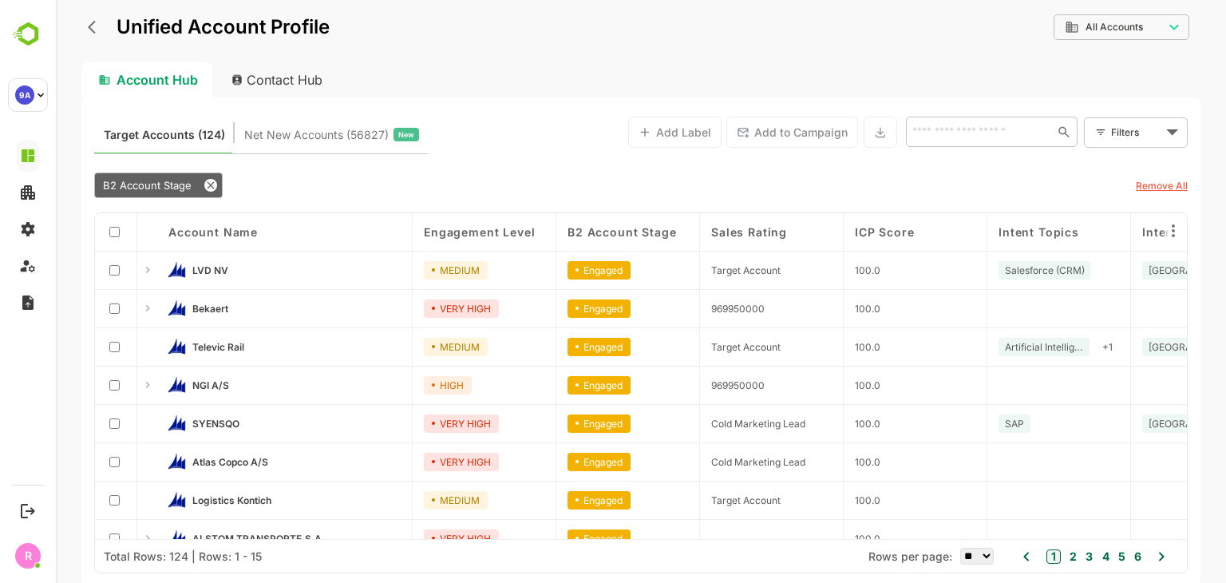 This screenshot has width=1226, height=583. Describe the element at coordinates (1031, 556) in the screenshot. I see `button: 3` at that location.